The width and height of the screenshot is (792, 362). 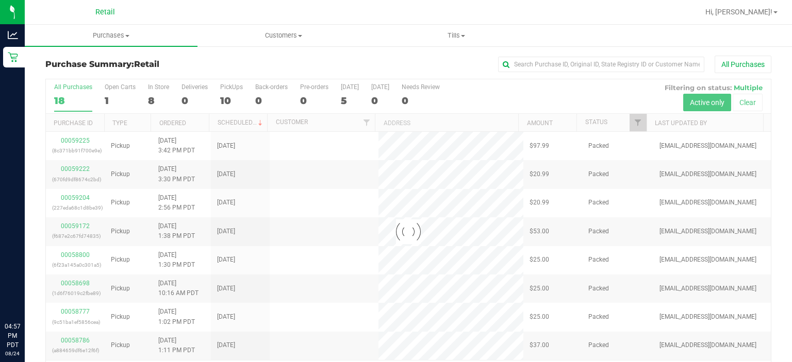 What do you see at coordinates (166, 64) in the screenshot?
I see `h3: Purchase Summary:` at bounding box center [166, 64].